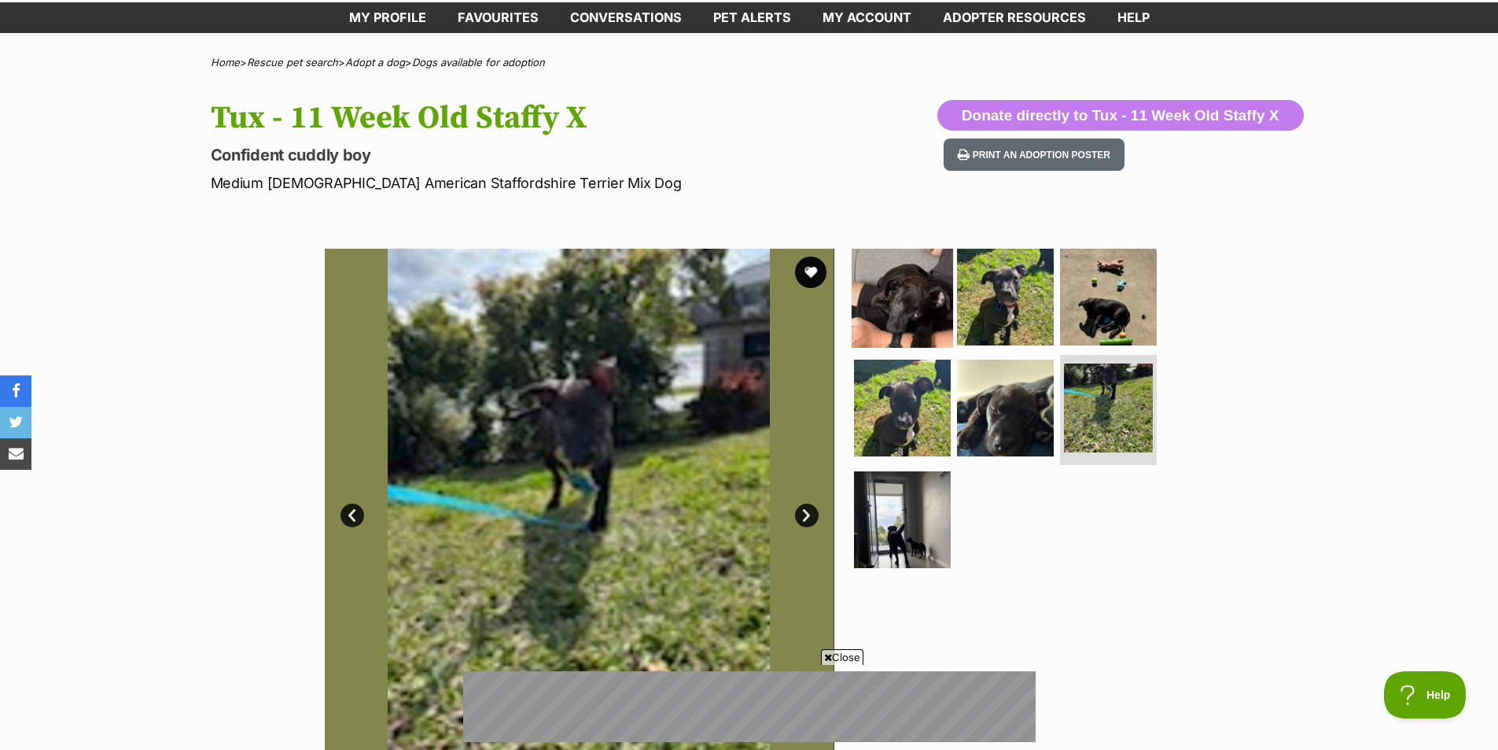  I want to click on a: Rescue pet search, so click(293, 62).